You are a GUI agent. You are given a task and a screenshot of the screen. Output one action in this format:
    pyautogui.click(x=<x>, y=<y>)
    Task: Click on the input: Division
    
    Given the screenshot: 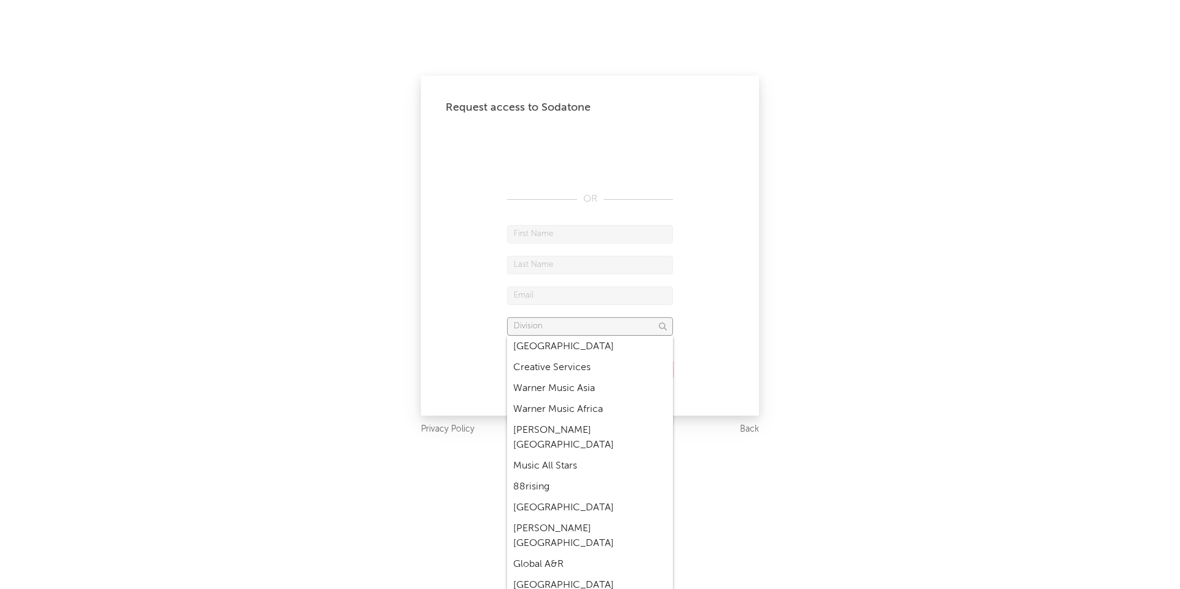 What is the action you would take?
    pyautogui.click(x=590, y=326)
    